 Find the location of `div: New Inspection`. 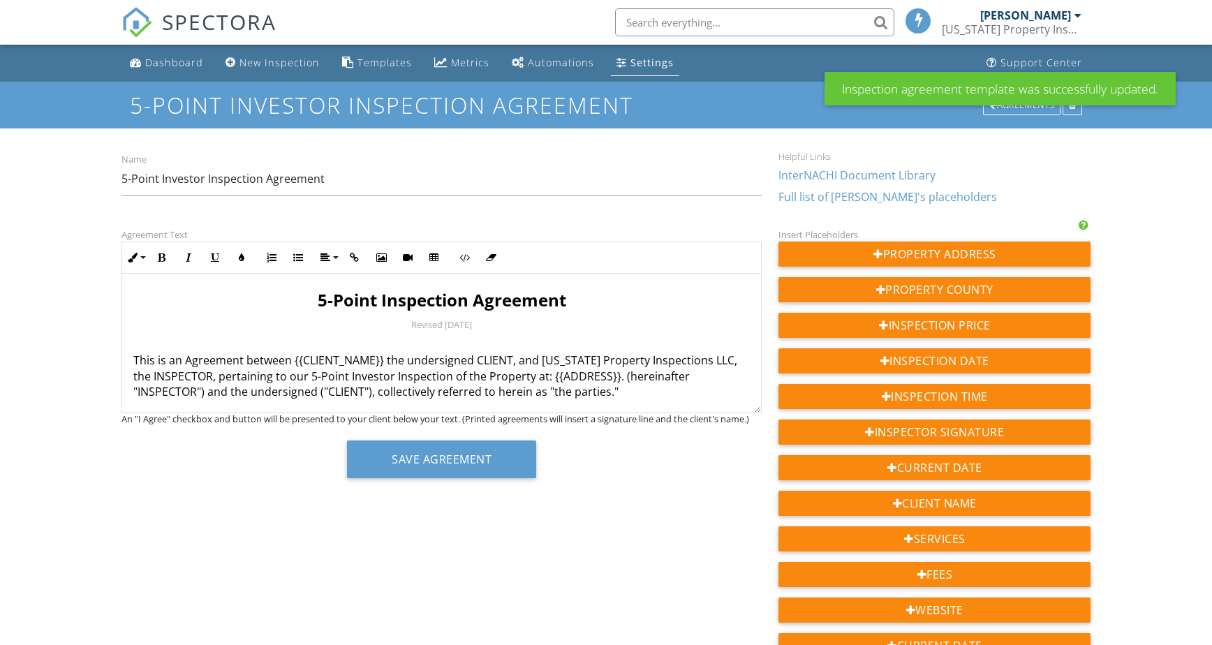

div: New Inspection is located at coordinates (279, 62).